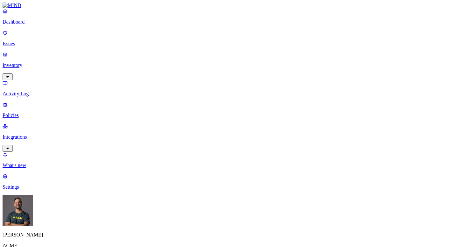 Image resolution: width=475 pixels, height=247 pixels. Describe the element at coordinates (238, 94) in the screenshot. I see `p: Activity Log` at that location.